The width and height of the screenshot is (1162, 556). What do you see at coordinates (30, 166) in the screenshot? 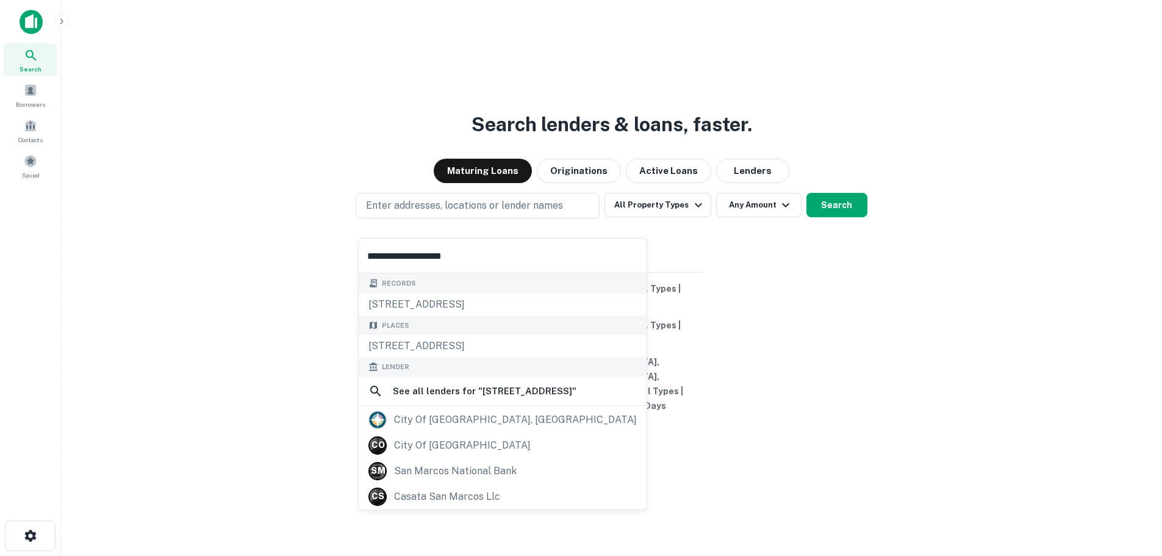
I see `div: Saved` at bounding box center [30, 166].